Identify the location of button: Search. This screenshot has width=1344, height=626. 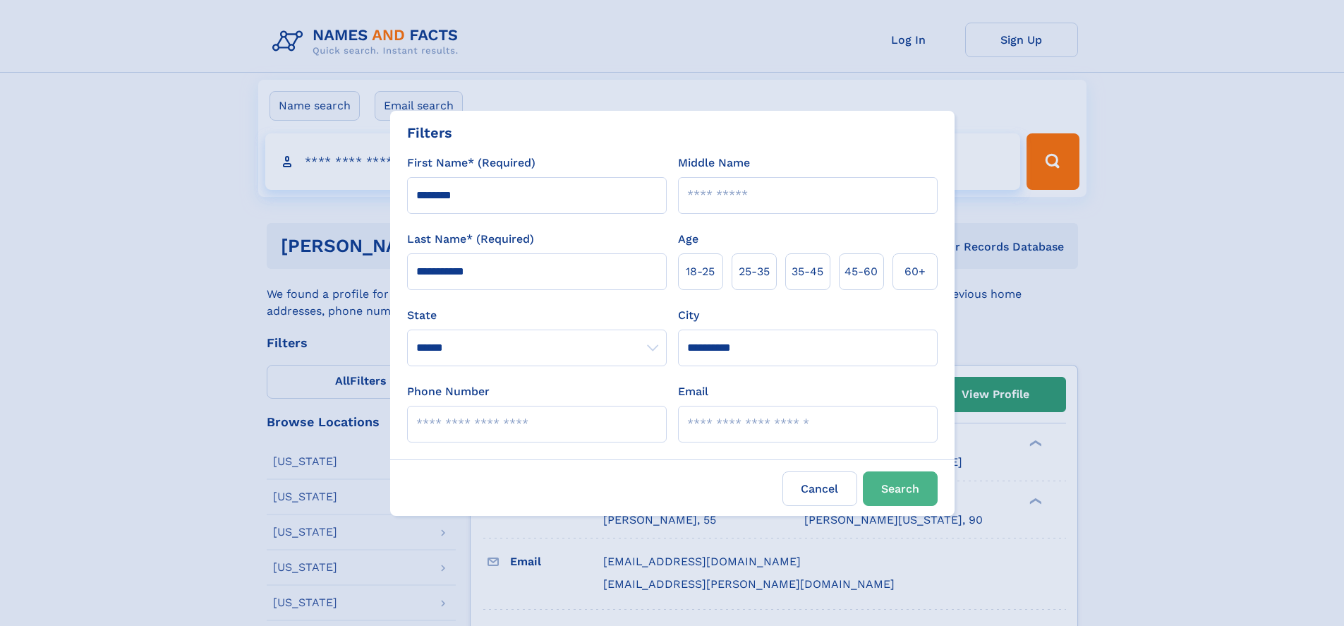
(901, 488).